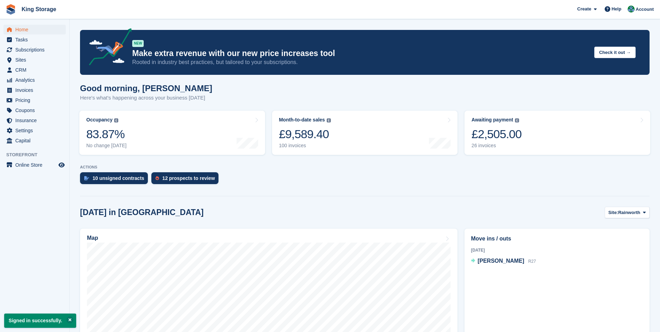  I want to click on span: Sites, so click(36, 60).